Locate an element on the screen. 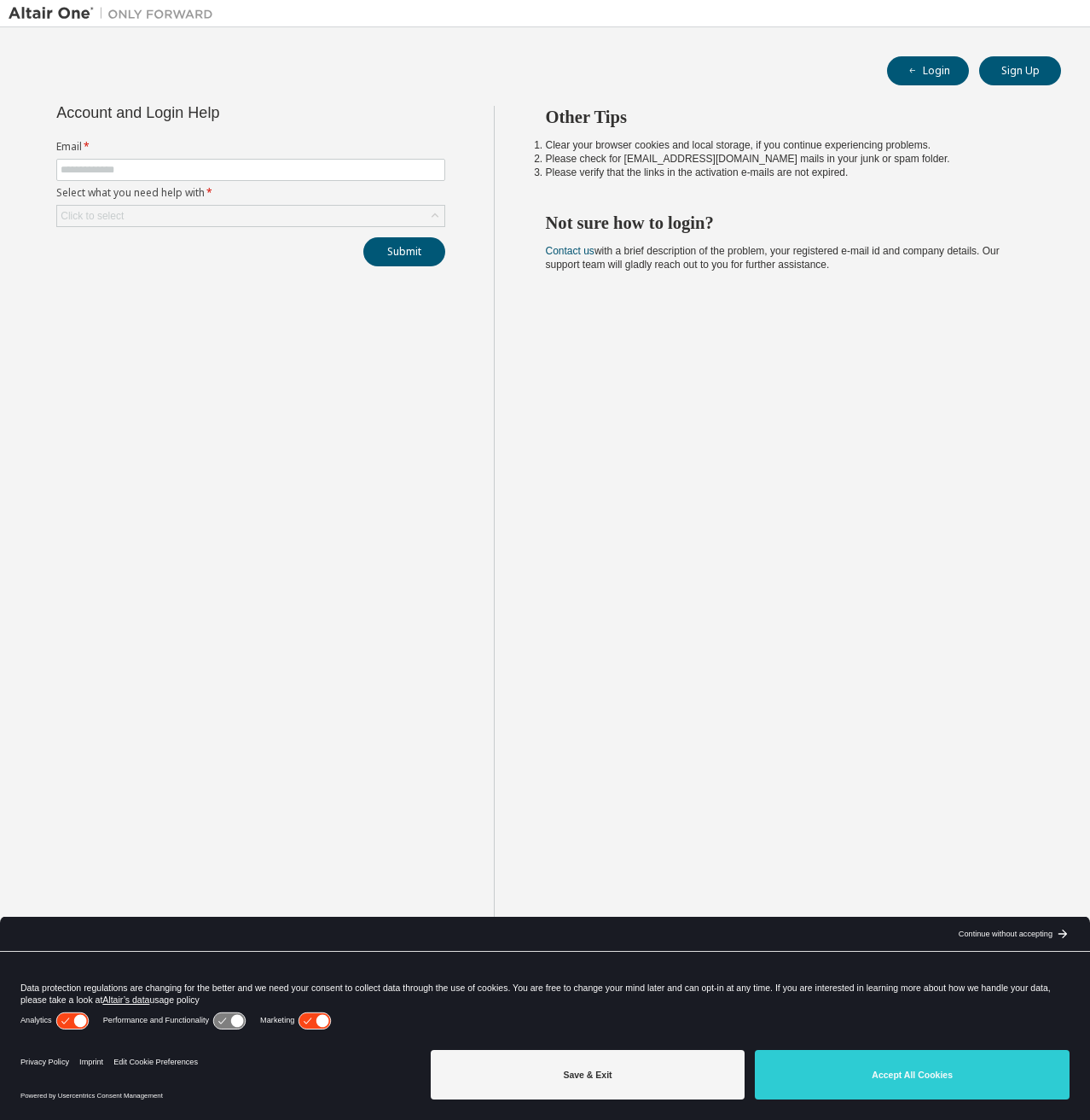  li: Clear your browser cookies and local storage, if you continue experiencing problems. is located at coordinates (789, 145).